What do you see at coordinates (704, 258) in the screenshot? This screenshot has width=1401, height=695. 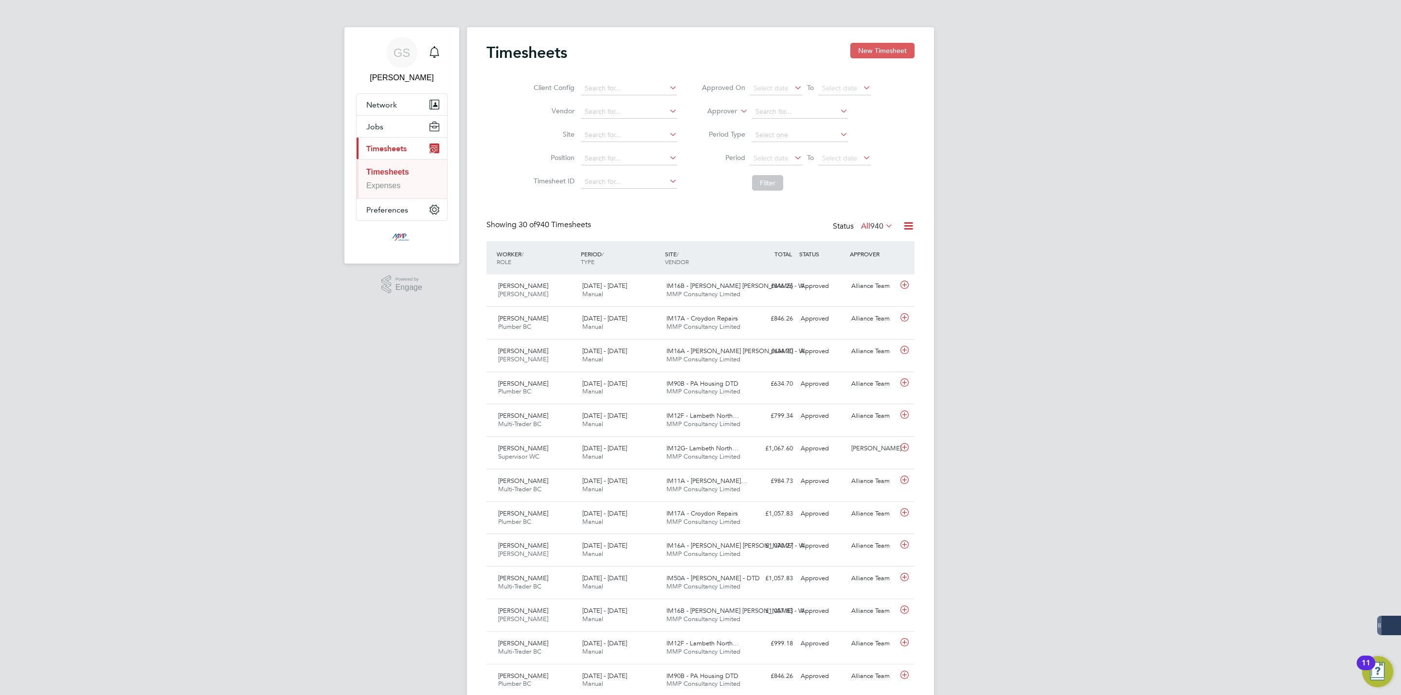 I see `div: SITE` at bounding box center [704, 258].